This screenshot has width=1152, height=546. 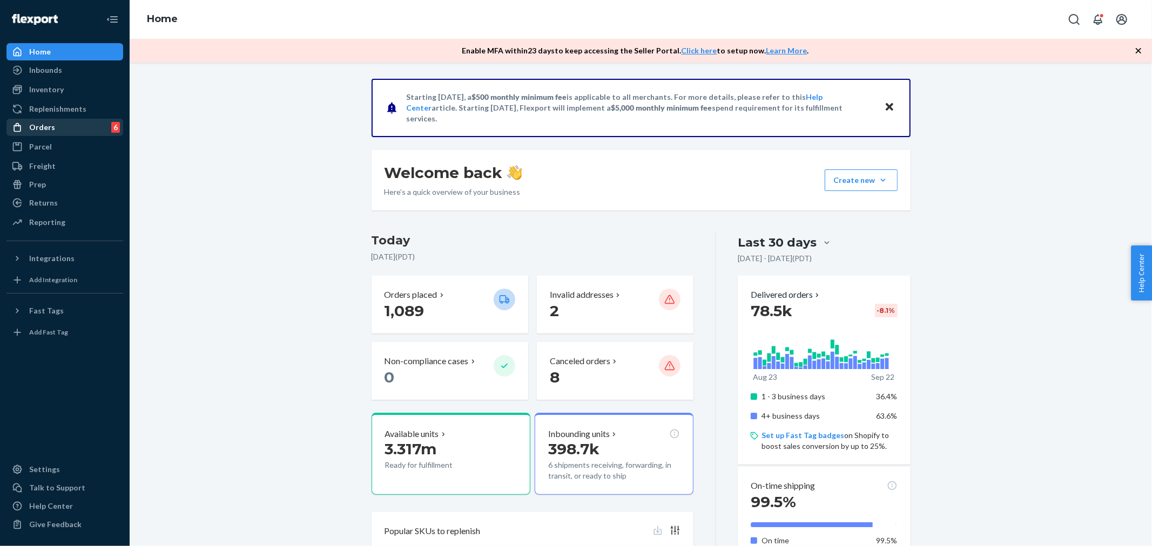 I want to click on span: 63.6%, so click(x=887, y=416).